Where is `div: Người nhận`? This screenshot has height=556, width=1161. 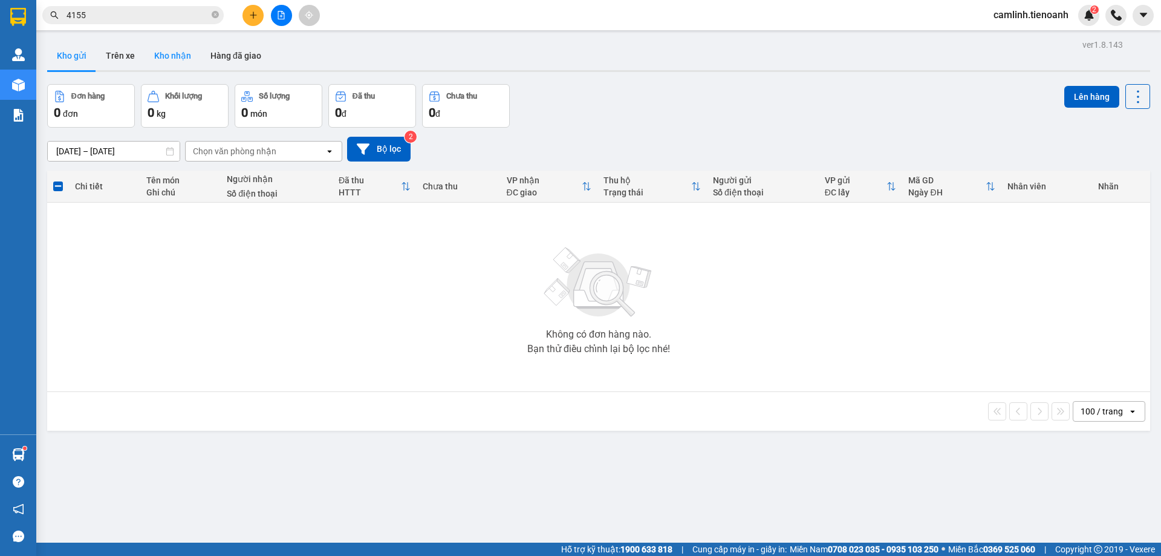
div: Người nhận is located at coordinates (276, 179).